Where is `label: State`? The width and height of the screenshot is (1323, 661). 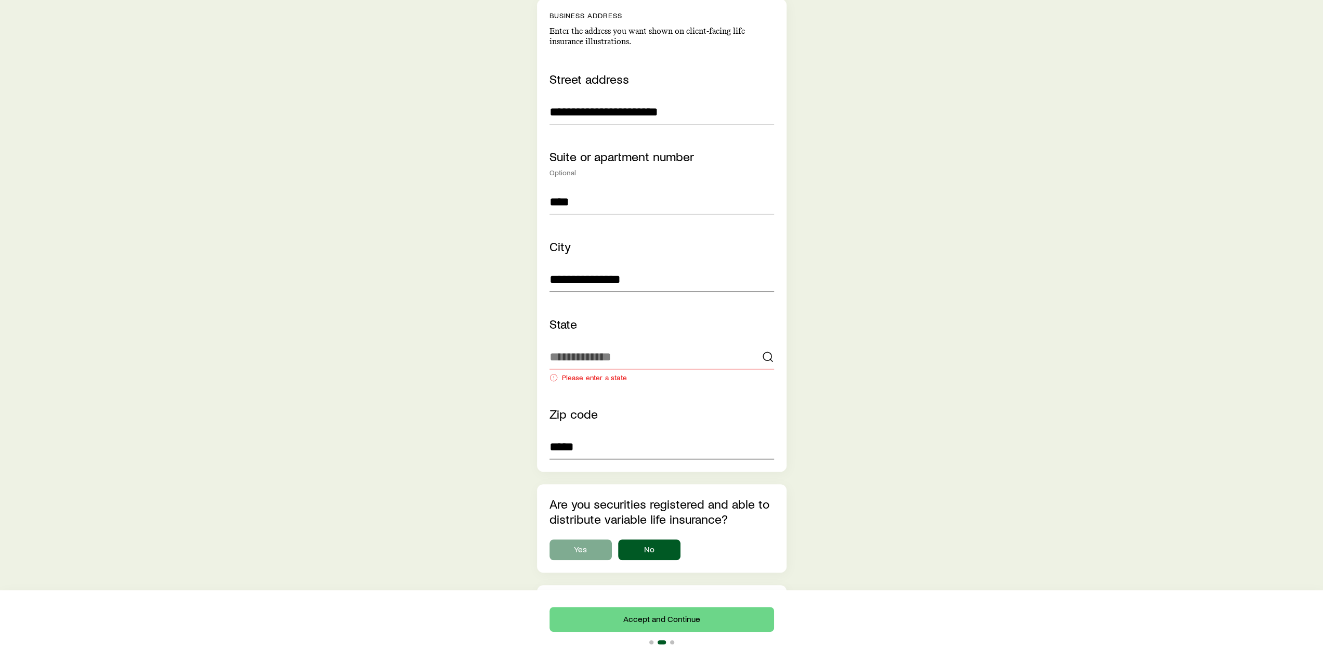 label: State is located at coordinates (563, 323).